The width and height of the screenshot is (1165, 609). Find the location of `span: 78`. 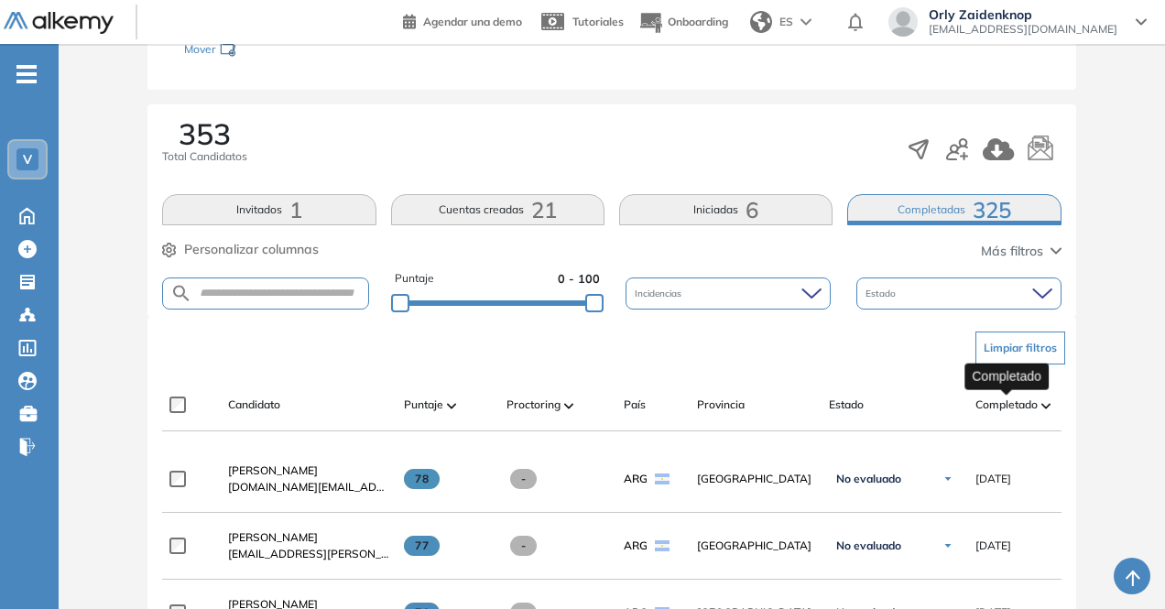

span: 78 is located at coordinates (421, 479).